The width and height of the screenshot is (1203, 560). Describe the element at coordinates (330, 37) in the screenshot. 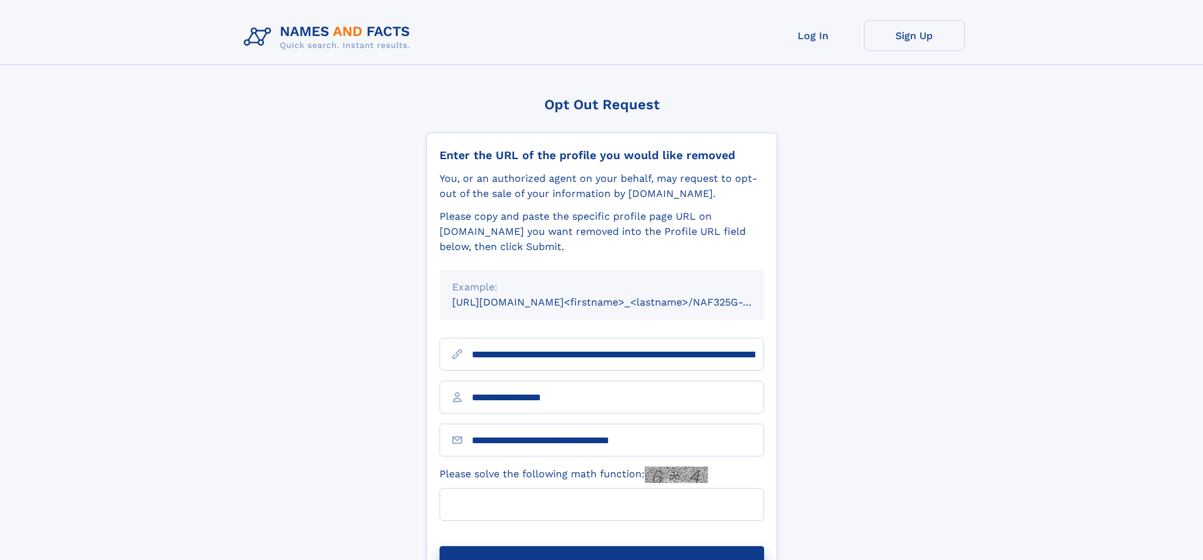

I see `img: Logo Names and Facts` at that location.